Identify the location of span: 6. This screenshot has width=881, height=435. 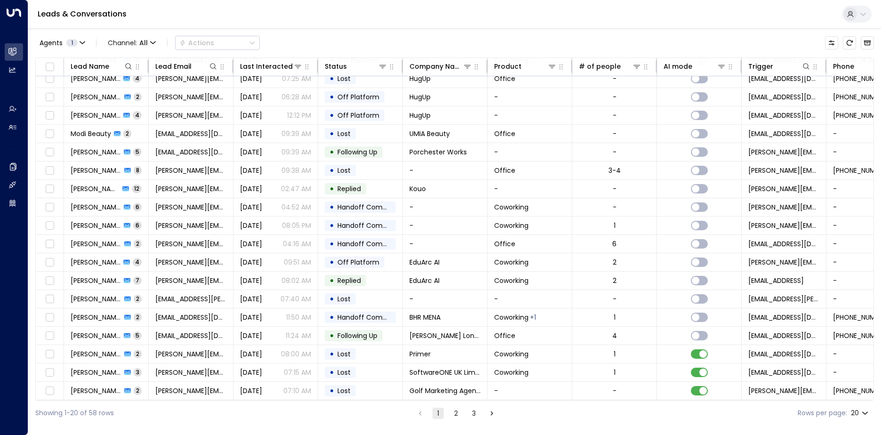
(137, 207).